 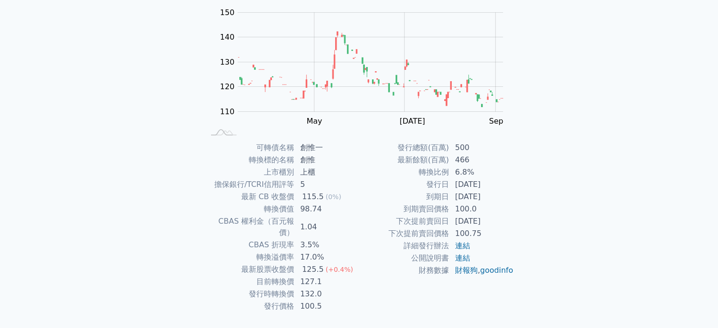 What do you see at coordinates (340, 270) in the screenshot?
I see `span: (+0.4%)` at bounding box center [340, 270].